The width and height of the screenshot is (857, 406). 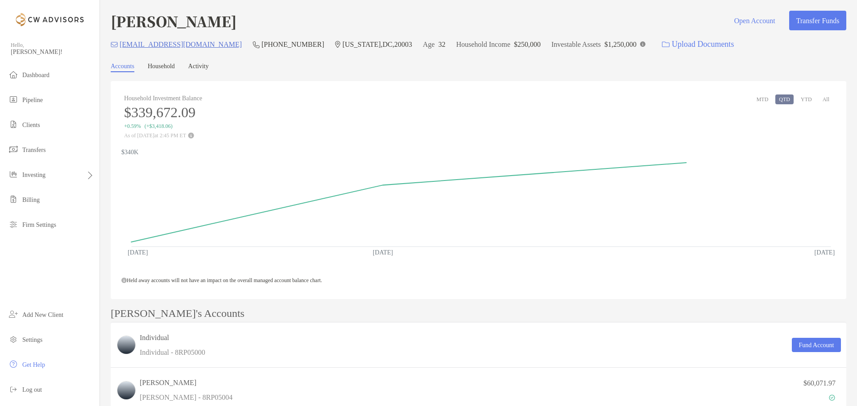 What do you see at coordinates (39, 225) in the screenshot?
I see `span: Firm Settings` at bounding box center [39, 225].